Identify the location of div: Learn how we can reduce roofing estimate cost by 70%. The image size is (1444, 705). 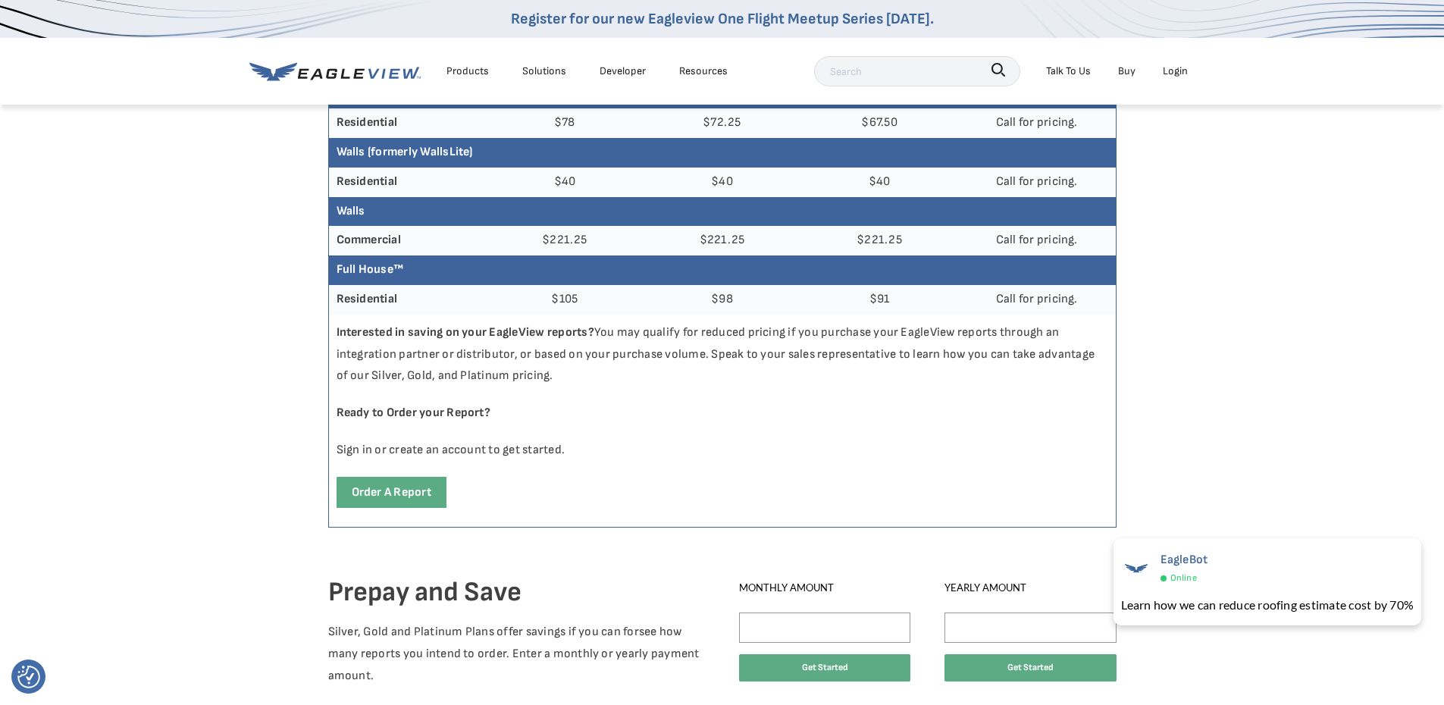
(1267, 605).